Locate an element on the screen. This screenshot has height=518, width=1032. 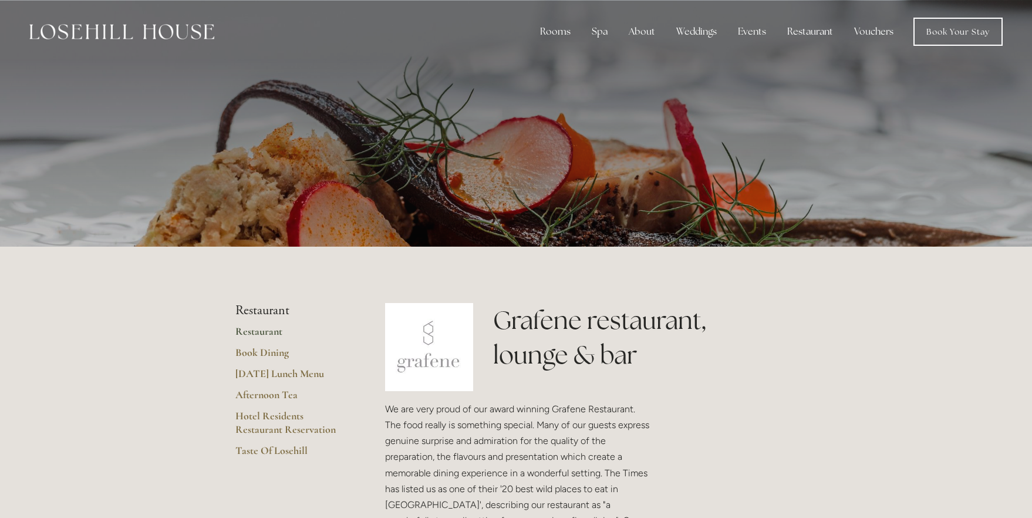
div: Weddings is located at coordinates (696, 32).